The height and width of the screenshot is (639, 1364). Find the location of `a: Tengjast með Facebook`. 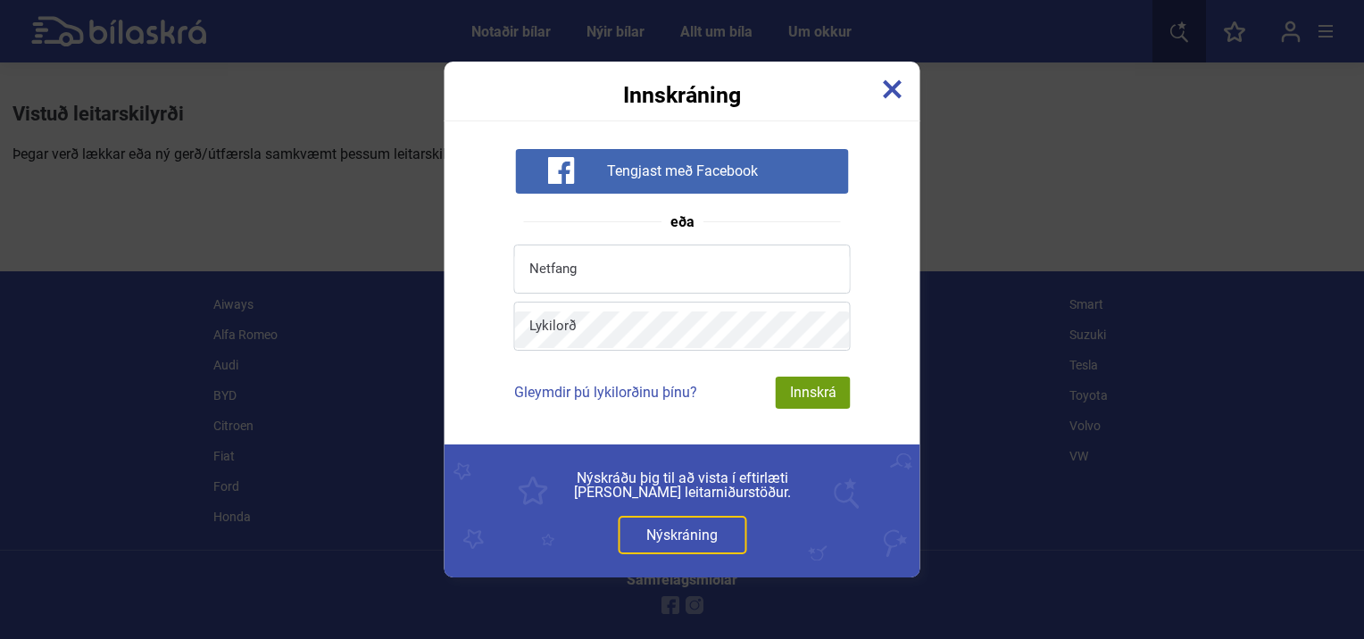

a: Tengjast með Facebook is located at coordinates (681, 170).